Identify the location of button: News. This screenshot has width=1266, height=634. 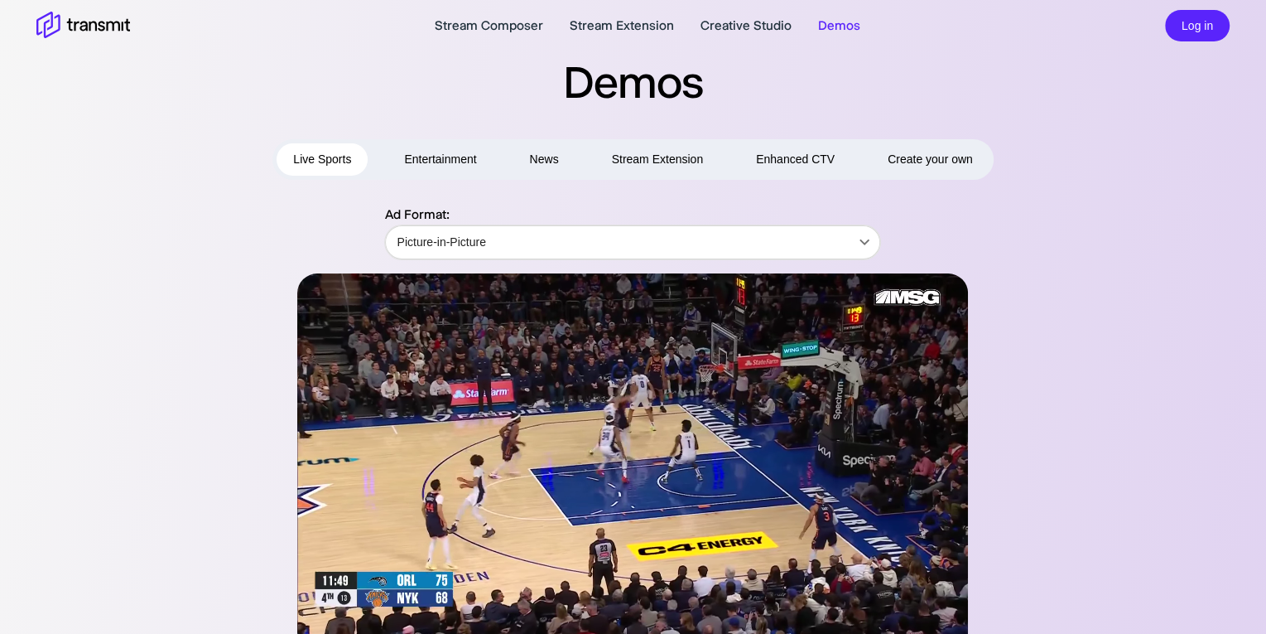
(544, 159).